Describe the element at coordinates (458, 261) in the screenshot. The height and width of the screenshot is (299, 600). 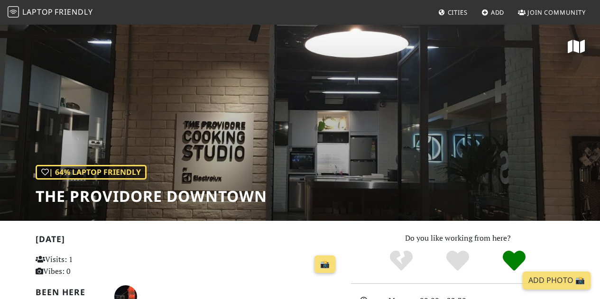
I see `div: Yes` at that location.